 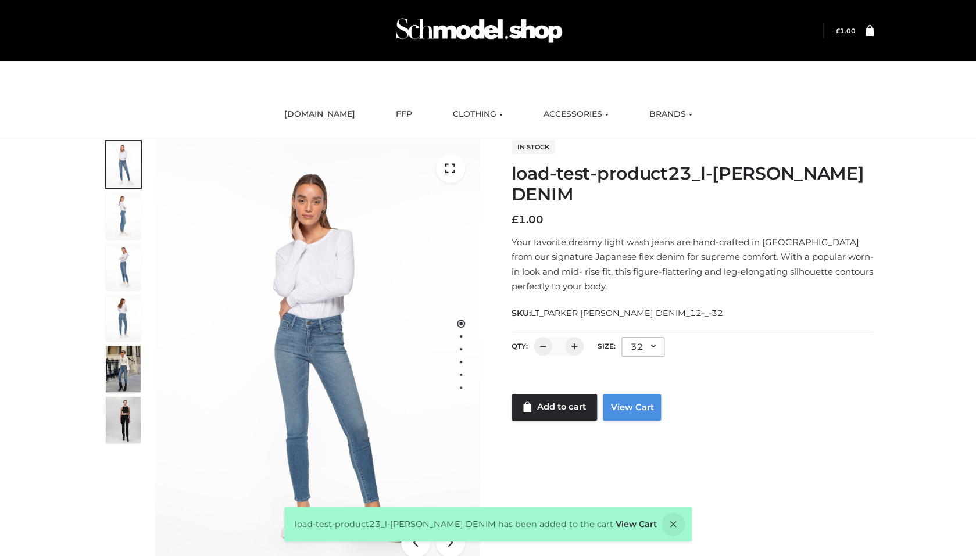 I want to click on a: ACCESSORIES, so click(x=576, y=114).